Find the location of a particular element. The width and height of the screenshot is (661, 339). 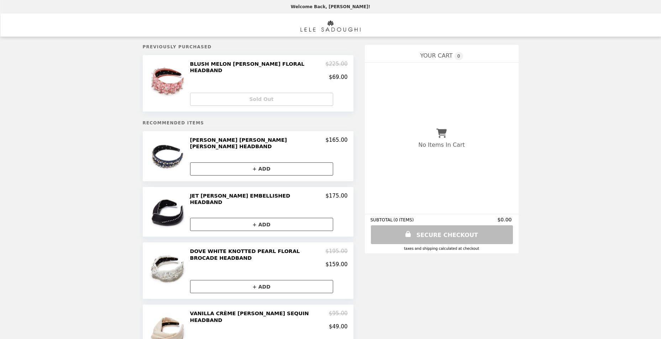

img: DENIM DOBBY CHER PEARL SPRINKLE HEADBAND is located at coordinates (168, 156).